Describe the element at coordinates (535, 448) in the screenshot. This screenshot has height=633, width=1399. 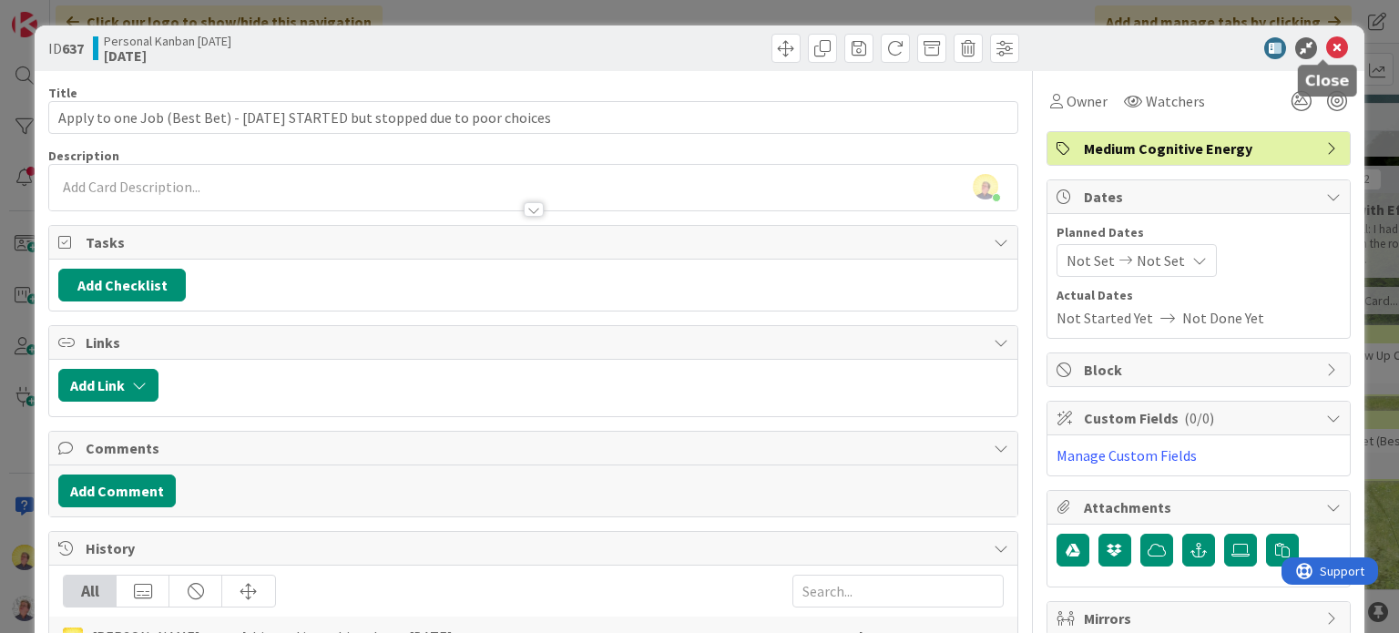
I see `span: Comments` at that location.